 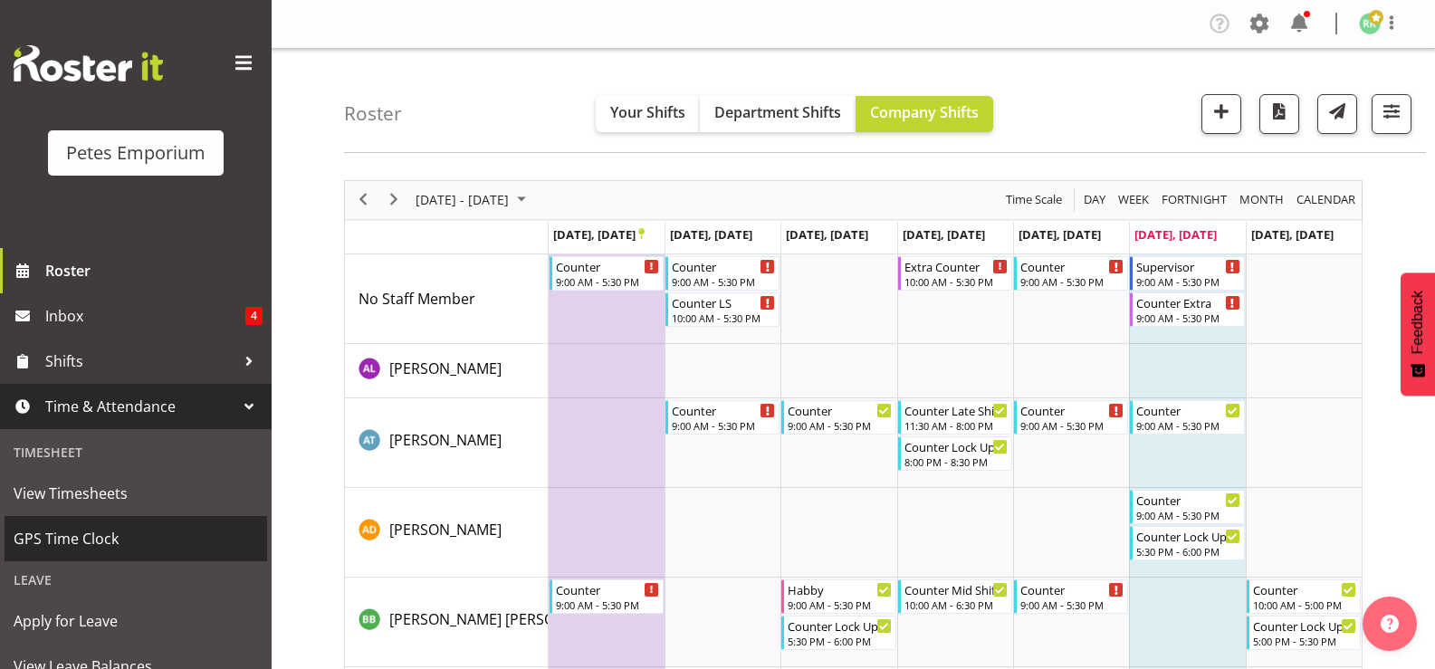 What do you see at coordinates (136, 621) in the screenshot?
I see `a: Apply for Leave` at bounding box center [136, 621].